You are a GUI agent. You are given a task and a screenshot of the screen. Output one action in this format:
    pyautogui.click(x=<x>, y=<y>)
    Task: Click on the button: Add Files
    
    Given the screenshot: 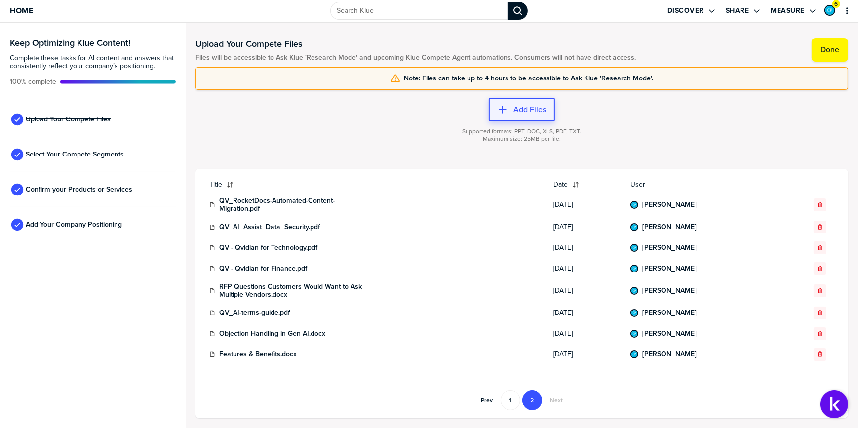 What is the action you would take?
    pyautogui.click(x=522, y=110)
    